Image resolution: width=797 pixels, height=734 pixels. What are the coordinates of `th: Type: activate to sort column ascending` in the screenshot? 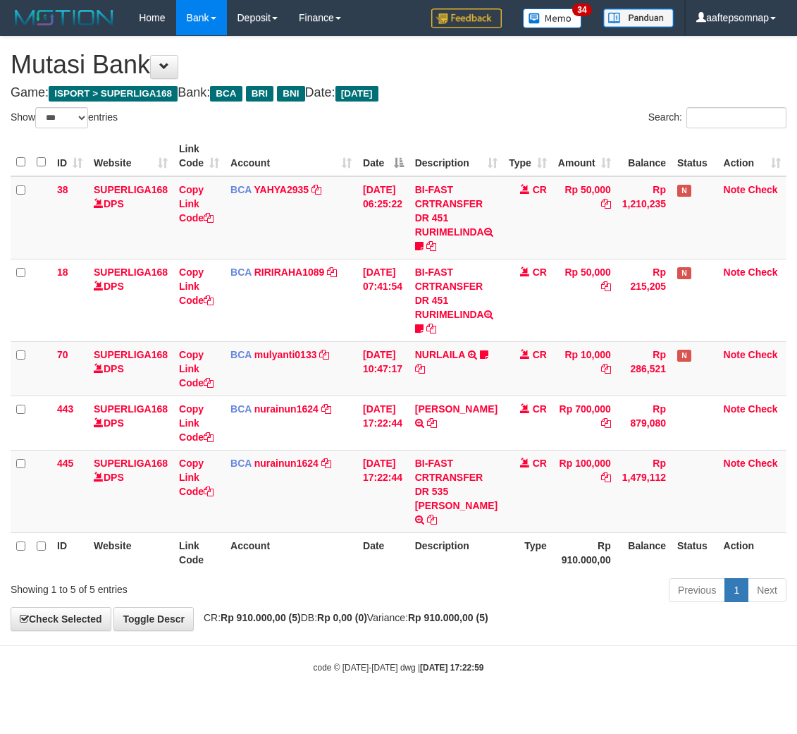 It's located at (528, 156).